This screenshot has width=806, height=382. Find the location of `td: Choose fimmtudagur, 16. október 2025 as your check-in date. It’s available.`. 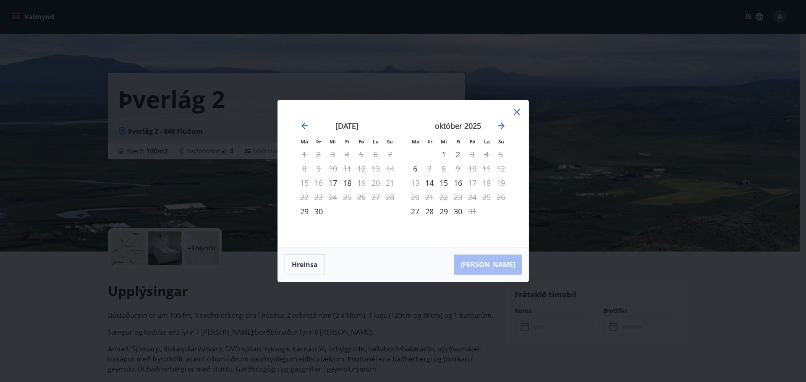

td: Choose fimmtudagur, 16. október 2025 as your check-in date. It’s available. is located at coordinates (458, 183).